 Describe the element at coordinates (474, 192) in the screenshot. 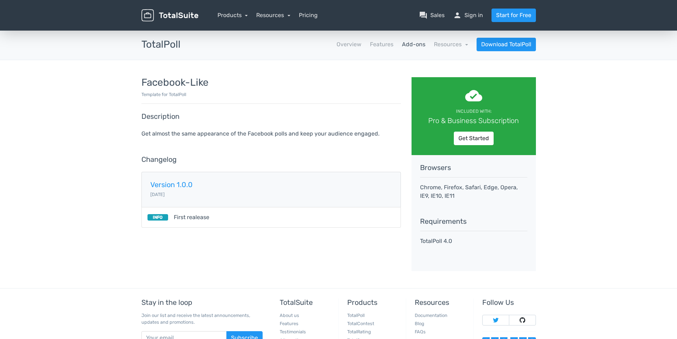

I see `p: Chrome, Firefox, Safari, Edge, Opera, IE9, IE10, IE11` at that location.